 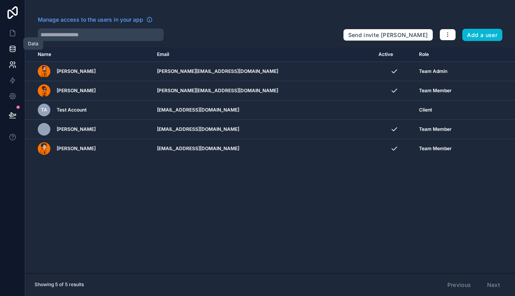 What do you see at coordinates (450, 54) in the screenshot?
I see `th: Role` at bounding box center [450, 54].